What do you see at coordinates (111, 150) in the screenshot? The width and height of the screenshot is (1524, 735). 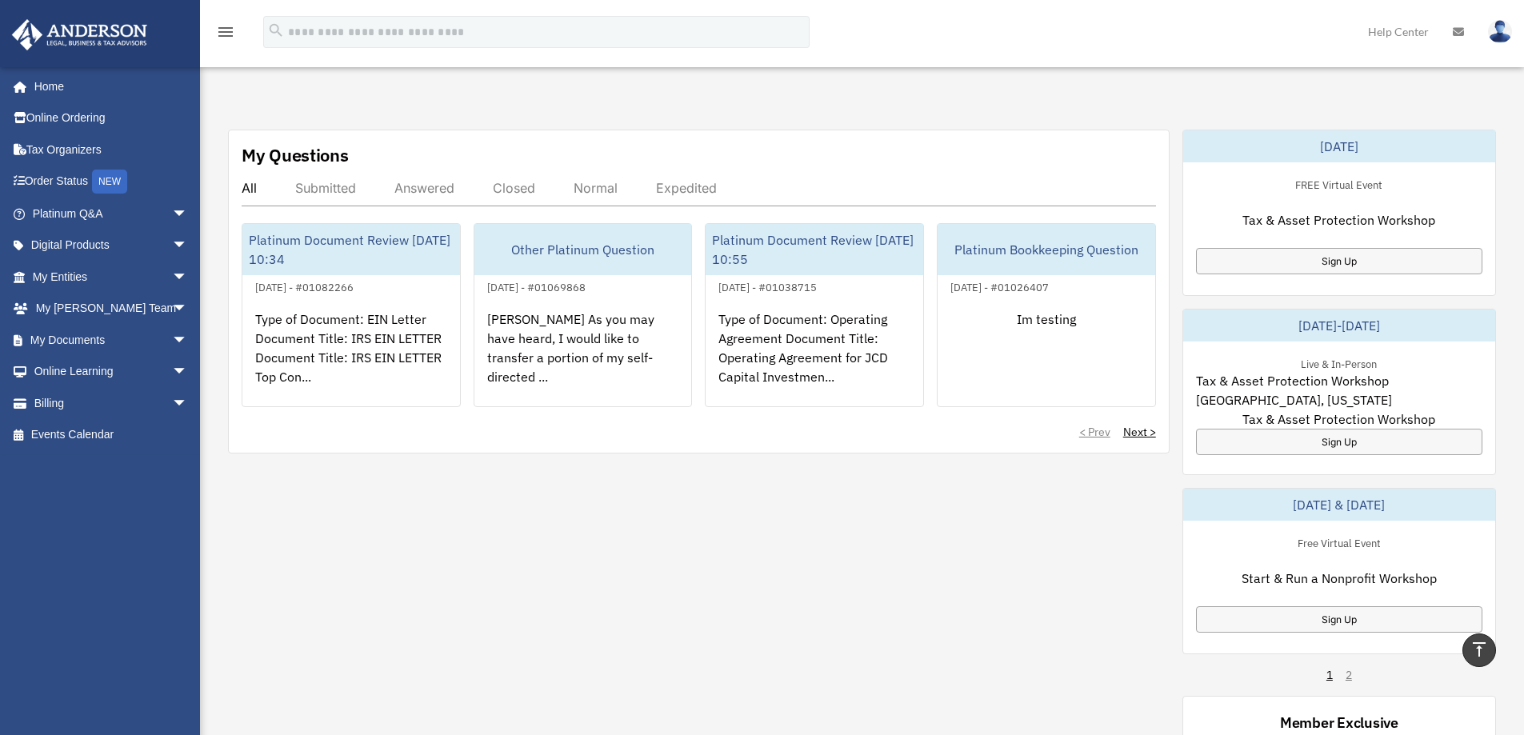 I see `a: Tax Organizers` at bounding box center [111, 150].